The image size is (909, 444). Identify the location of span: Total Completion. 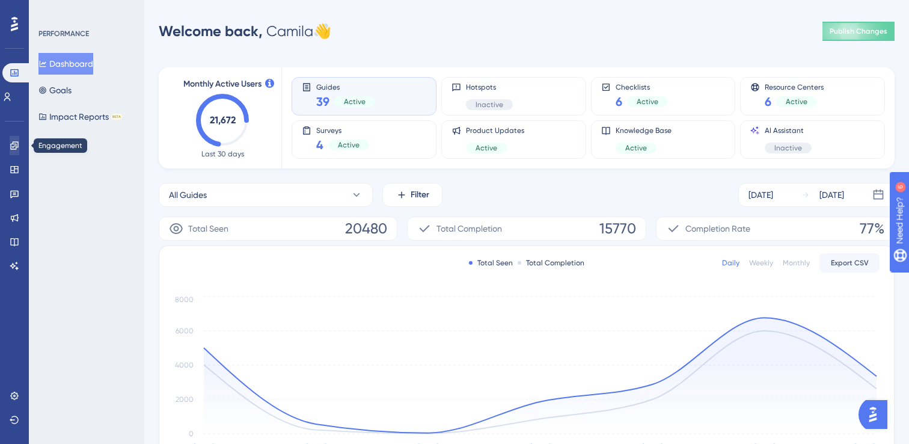
(469, 229).